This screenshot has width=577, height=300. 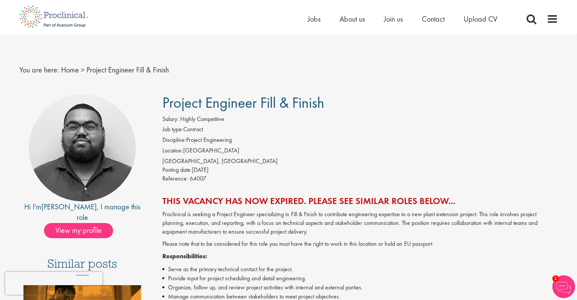 What do you see at coordinates (360, 269) in the screenshot?
I see `li: Serve as the primary technical contact for the project.` at bounding box center [360, 269].